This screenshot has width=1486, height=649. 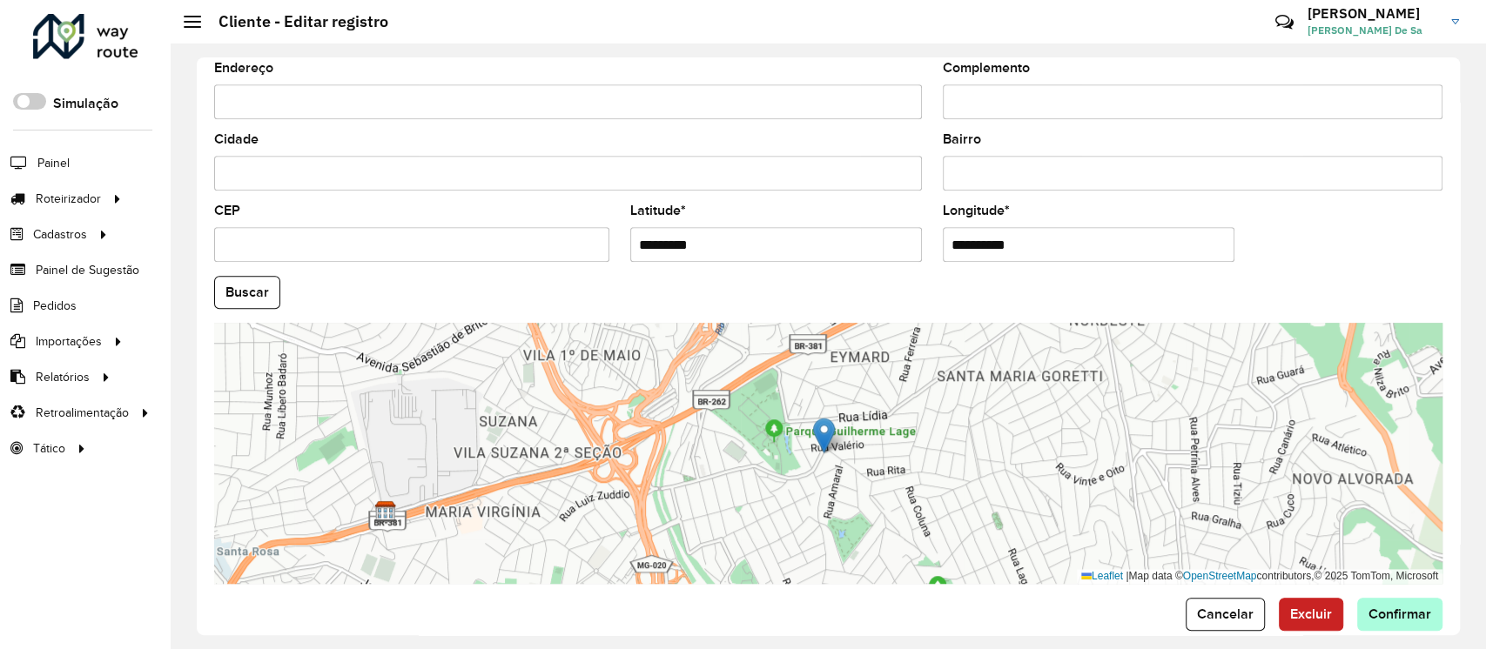 What do you see at coordinates (69, 341) in the screenshot?
I see `span: Importações` at bounding box center [69, 341].